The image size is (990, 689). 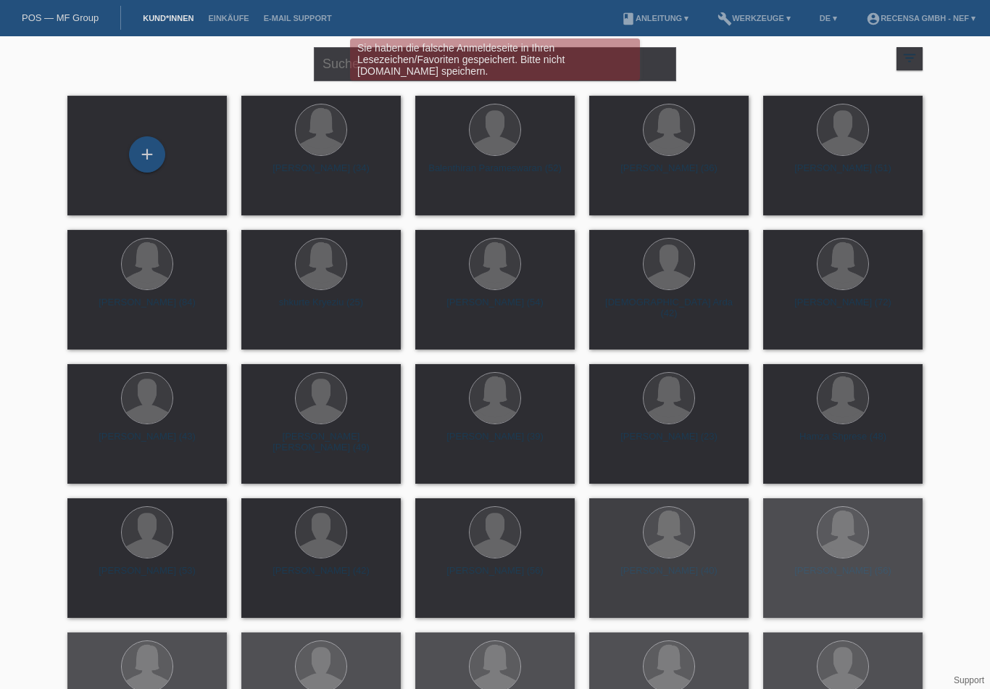 What do you see at coordinates (921, 18) in the screenshot?
I see `a: account_circleRecensa GmbH - Nef ▾` at bounding box center [921, 18].